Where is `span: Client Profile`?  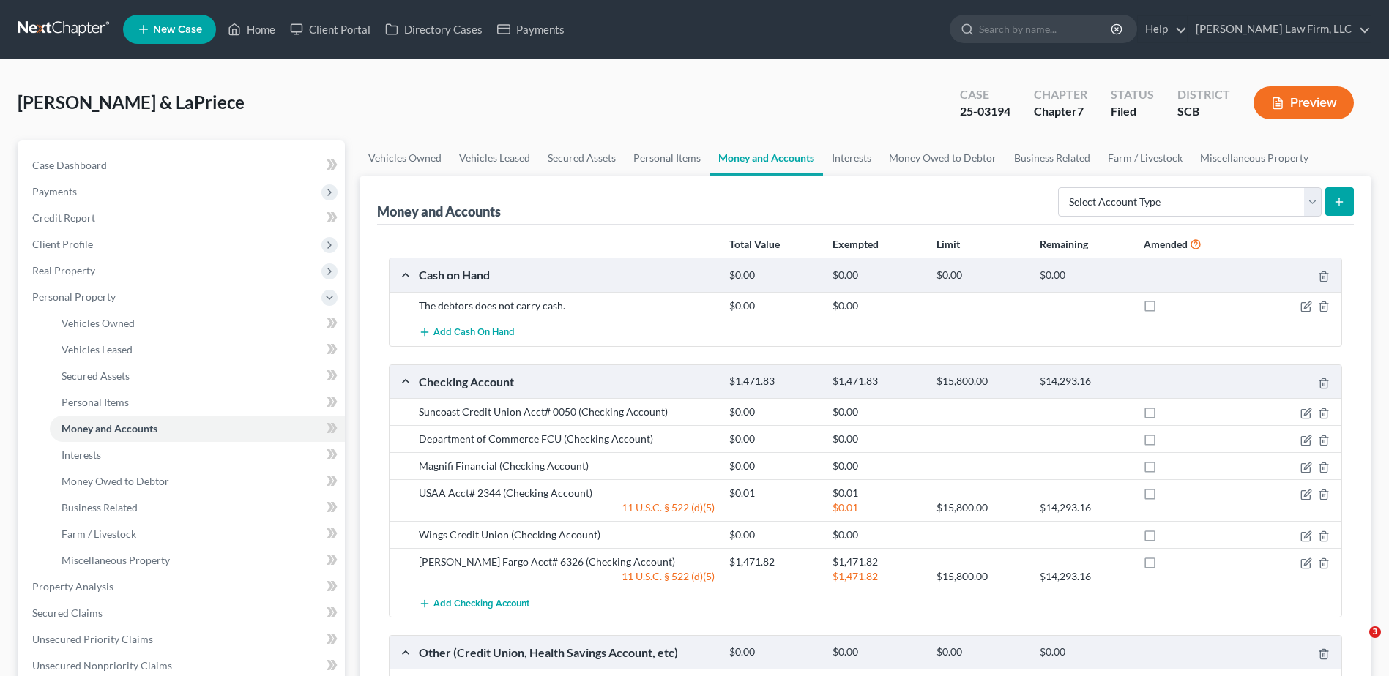 span: Client Profile is located at coordinates (62, 244).